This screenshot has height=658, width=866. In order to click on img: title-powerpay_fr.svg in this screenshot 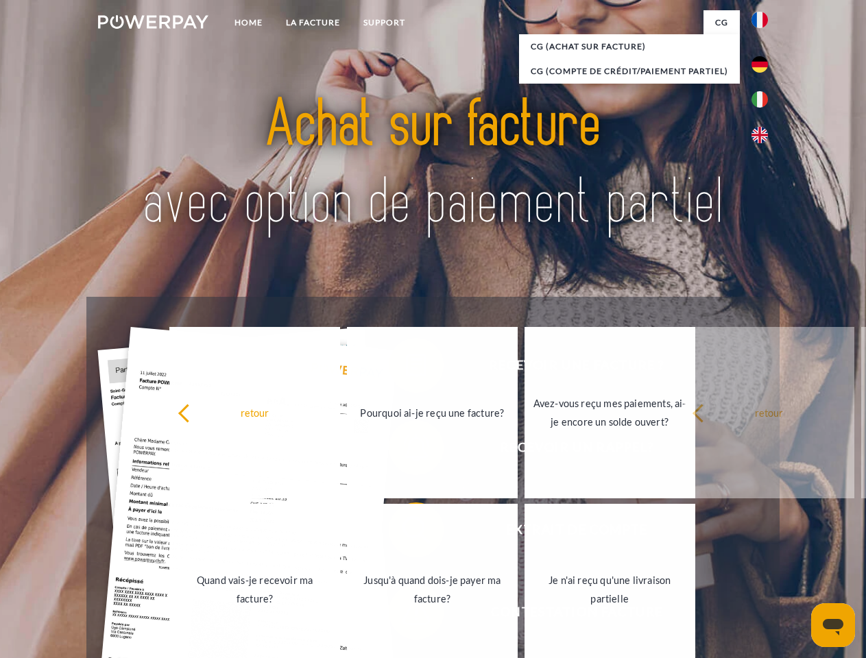, I will do `click(433, 164)`.